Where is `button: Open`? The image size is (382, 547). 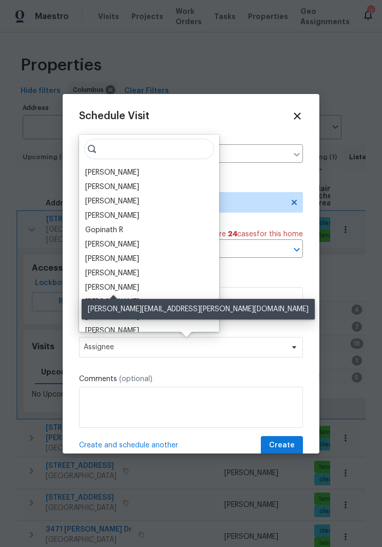 button: Open is located at coordinates (297, 249).